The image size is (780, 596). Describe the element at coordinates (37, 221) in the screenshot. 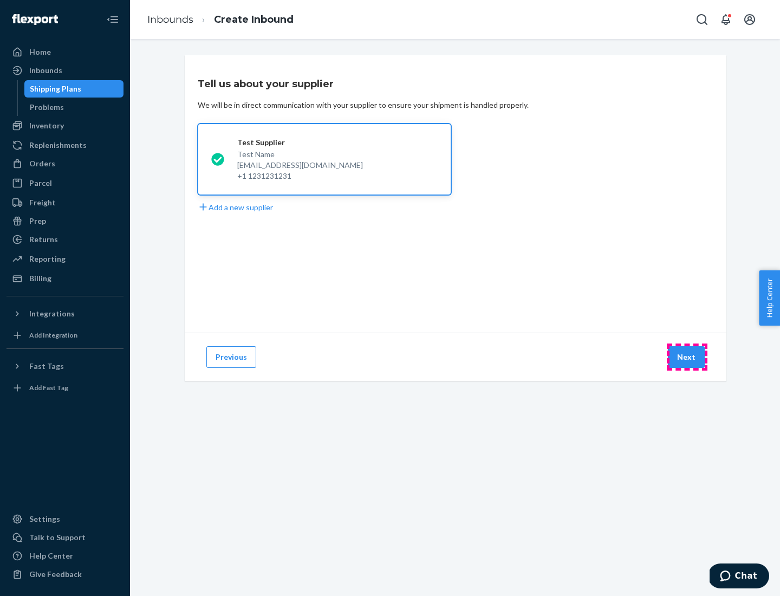

I see `div: Prep` at that location.